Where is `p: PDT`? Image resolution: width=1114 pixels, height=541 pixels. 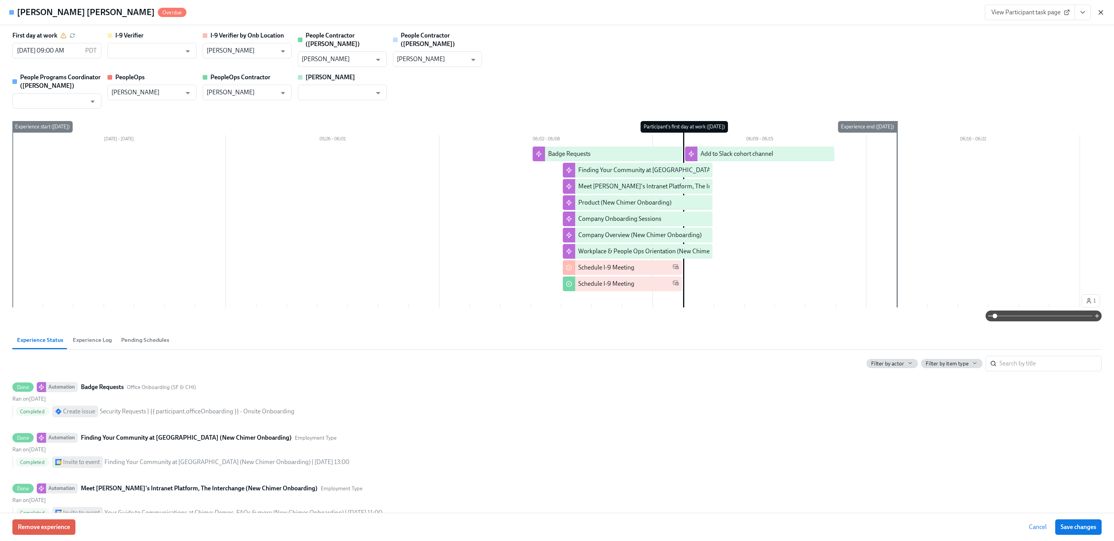 p: PDT is located at coordinates (91, 51).